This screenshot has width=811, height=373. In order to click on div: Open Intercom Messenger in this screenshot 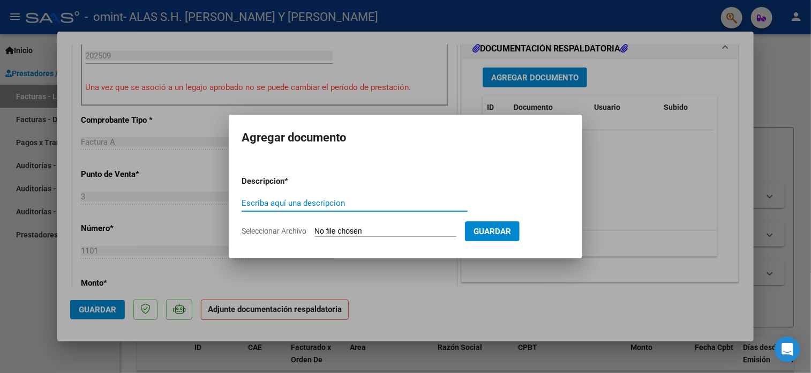, I will do `click(788, 349)`.